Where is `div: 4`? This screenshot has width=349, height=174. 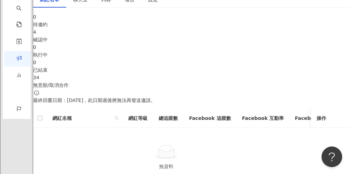 div: 4 is located at coordinates (191, 32).